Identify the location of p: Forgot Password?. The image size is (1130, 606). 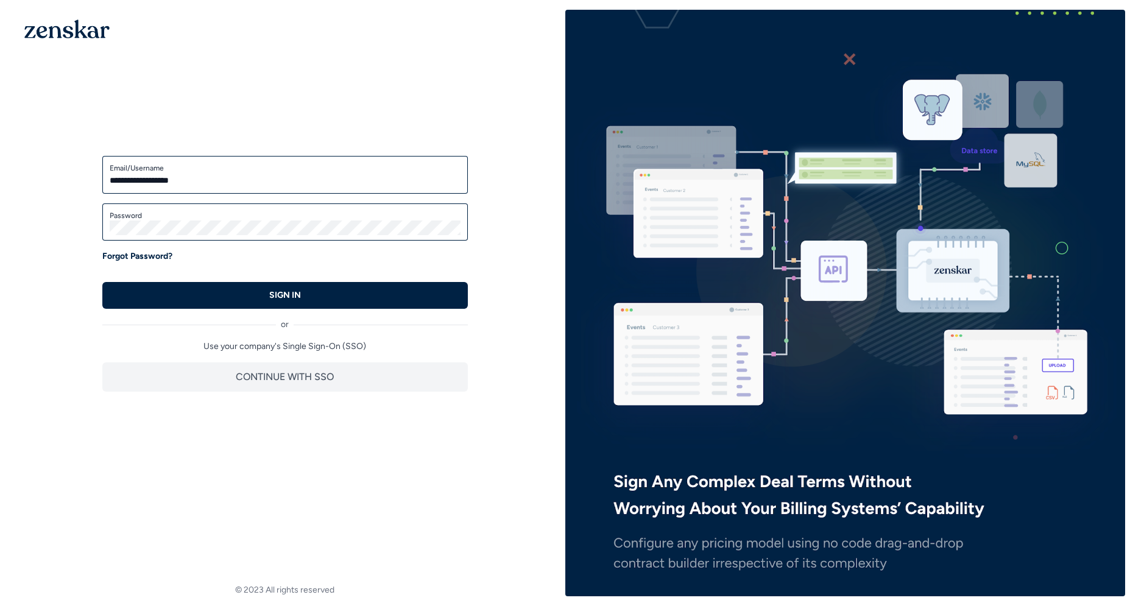
(137, 256).